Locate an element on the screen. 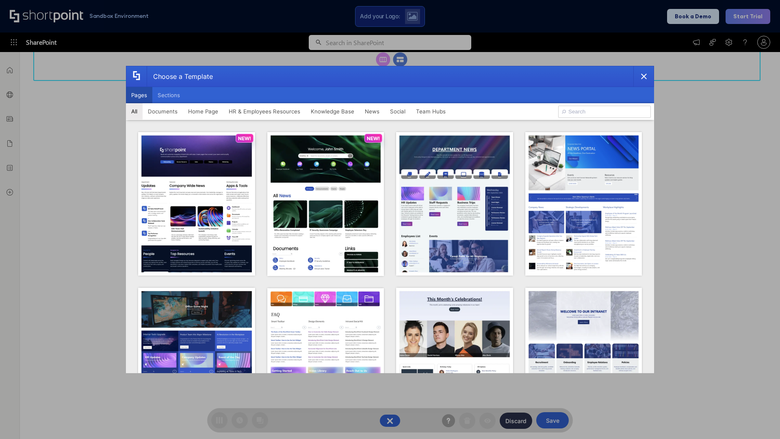  button: HR & Employees Resources is located at coordinates (264, 111).